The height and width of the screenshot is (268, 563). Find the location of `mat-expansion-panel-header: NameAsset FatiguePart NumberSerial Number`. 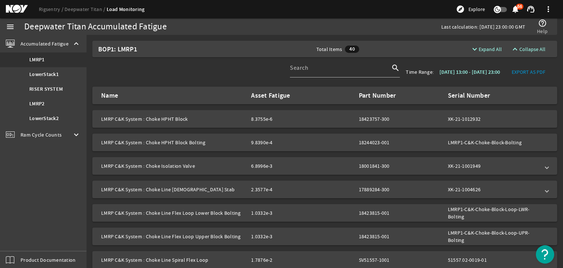

mat-expansion-panel-header: NameAsset FatiguePart NumberSerial Number is located at coordinates (325, 95).